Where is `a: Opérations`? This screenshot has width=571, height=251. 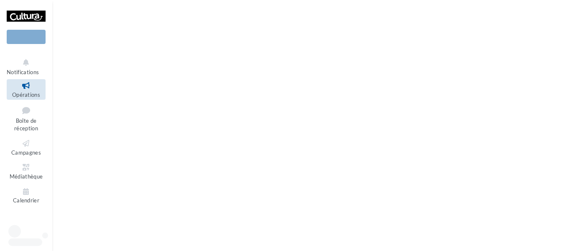
a: Opérations is located at coordinates (26, 89).